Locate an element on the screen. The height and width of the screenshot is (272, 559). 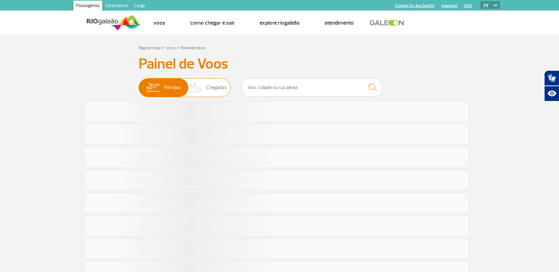
a: Compra On-line GaleOn is located at coordinates (414, 6).